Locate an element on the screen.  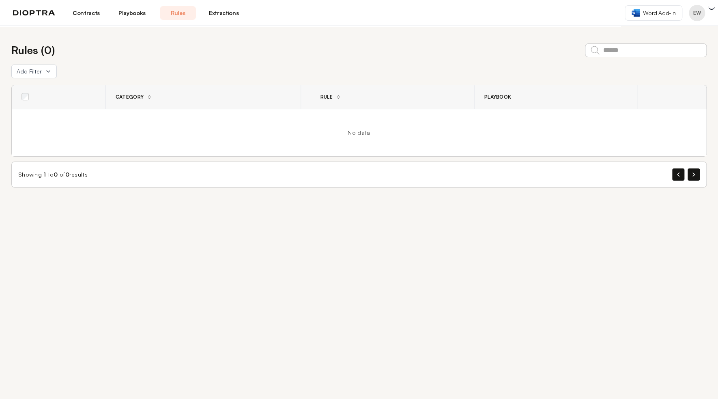
a: Playbooks is located at coordinates (132, 13).